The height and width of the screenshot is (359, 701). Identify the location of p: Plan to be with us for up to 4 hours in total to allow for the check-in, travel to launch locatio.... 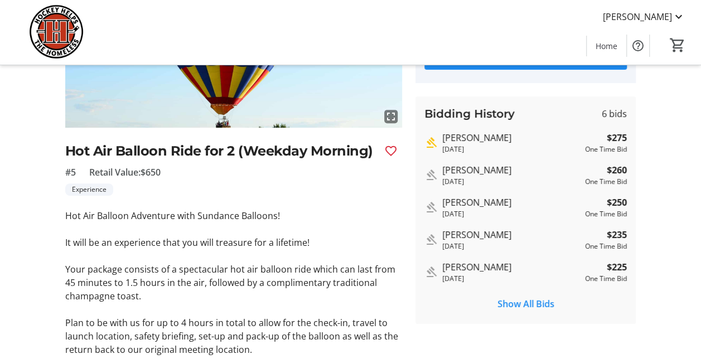
(234, 336).